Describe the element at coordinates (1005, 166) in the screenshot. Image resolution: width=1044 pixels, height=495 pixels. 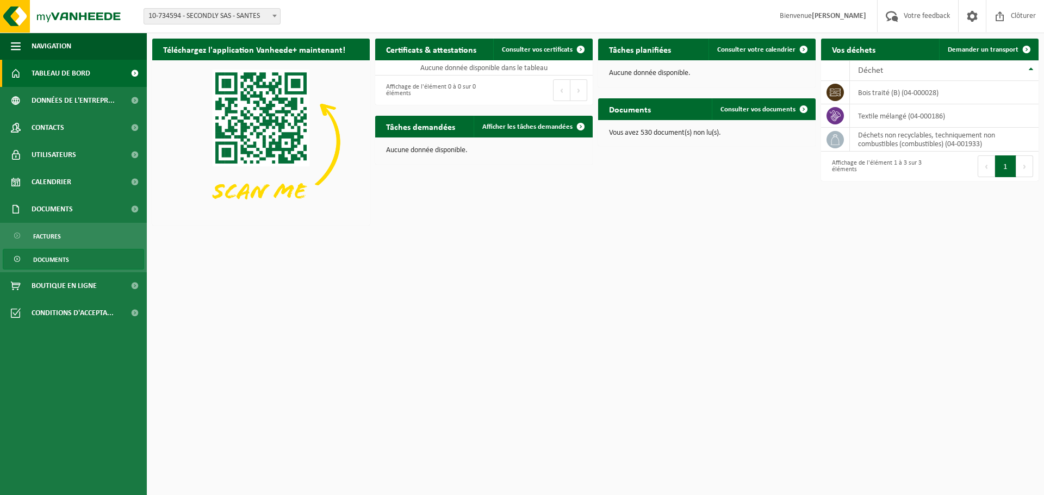
I see `button: 1` at that location.